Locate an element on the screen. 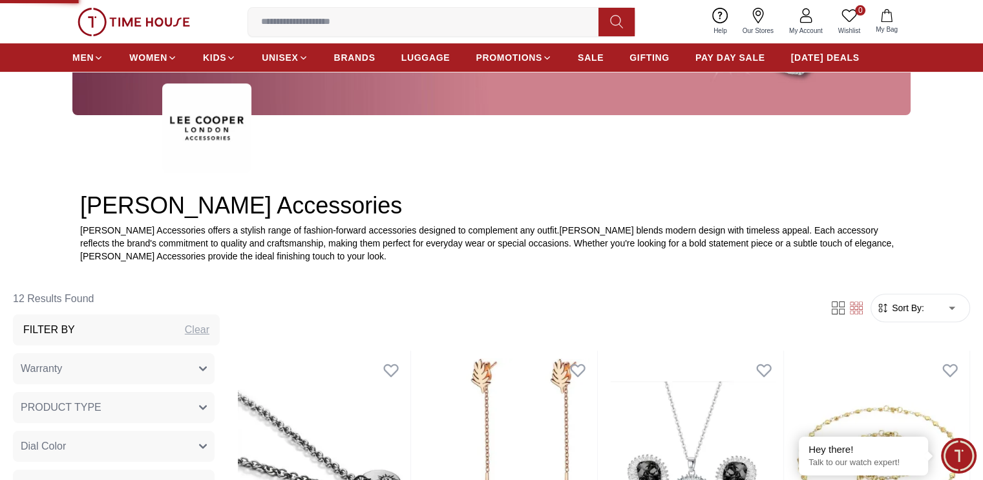  span: PRODUCT TYPE is located at coordinates (61, 407).